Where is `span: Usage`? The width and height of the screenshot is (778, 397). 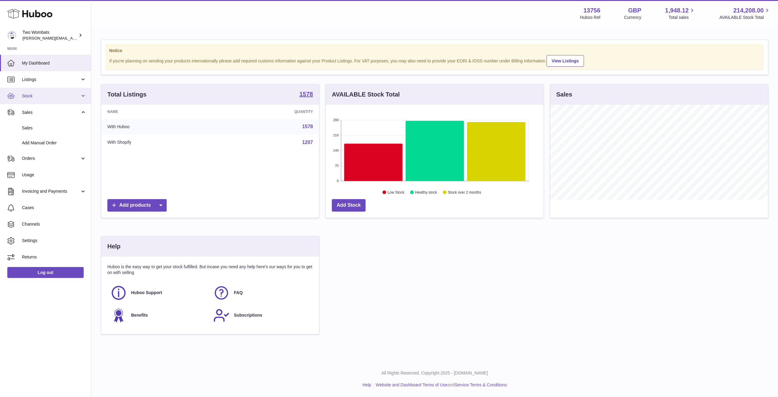
span: Usage is located at coordinates (54, 175).